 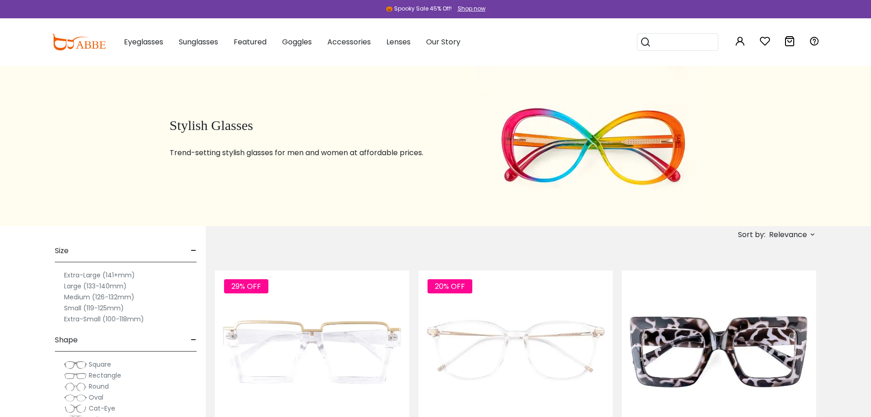 I want to click on img: Rectangle.png, so click(x=75, y=376).